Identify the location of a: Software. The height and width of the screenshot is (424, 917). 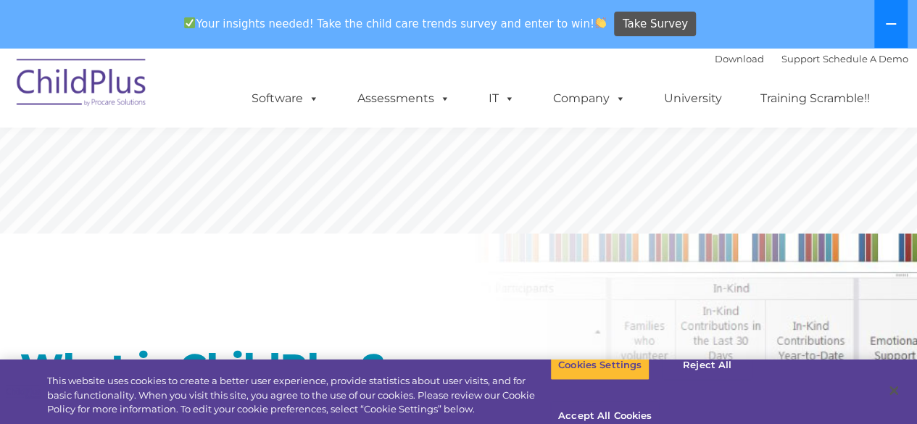
(285, 99).